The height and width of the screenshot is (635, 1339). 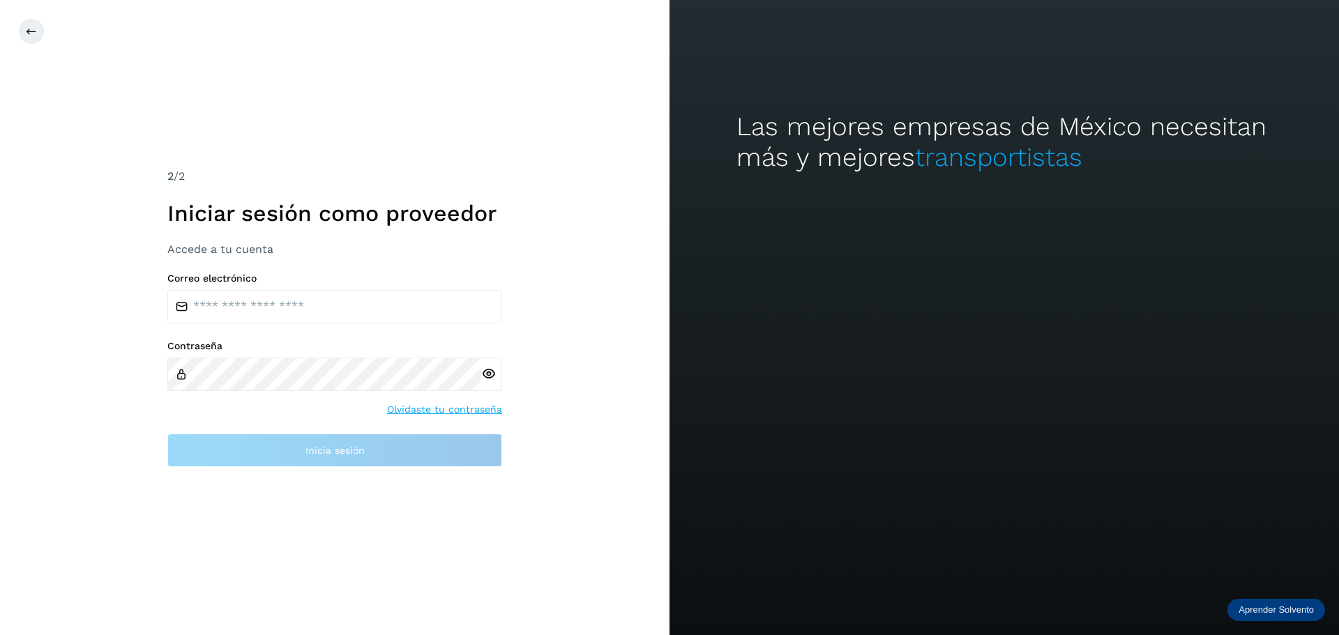 I want to click on label: Correo electrónico, so click(x=335, y=278).